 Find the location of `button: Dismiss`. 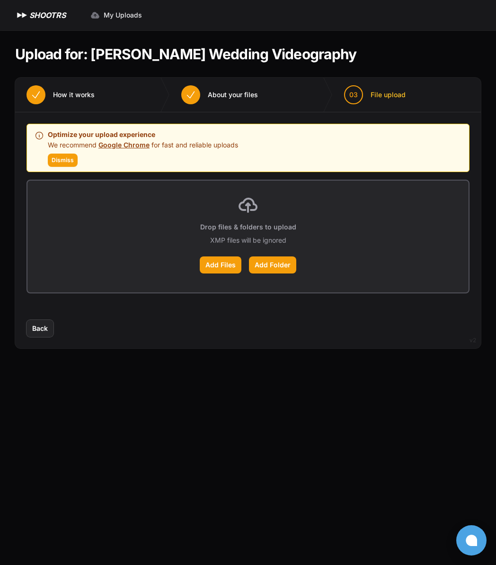

button: Dismiss is located at coordinates (63, 160).